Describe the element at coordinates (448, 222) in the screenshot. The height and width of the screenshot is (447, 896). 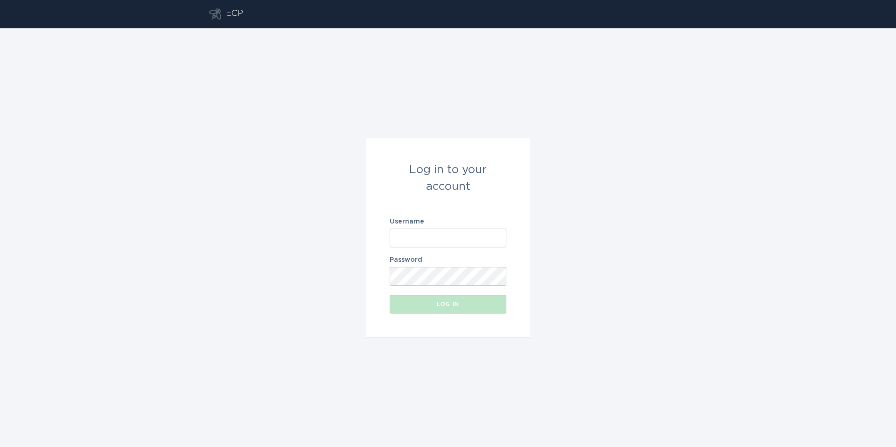
I see `label: Username` at that location.